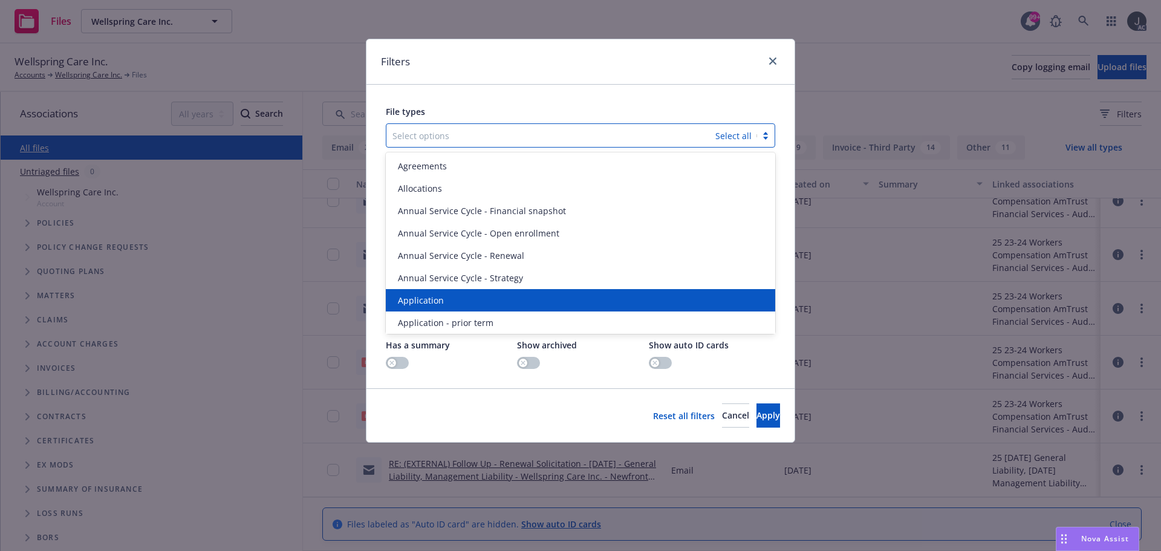 The image size is (1161, 551). I want to click on span: Application, so click(421, 300).